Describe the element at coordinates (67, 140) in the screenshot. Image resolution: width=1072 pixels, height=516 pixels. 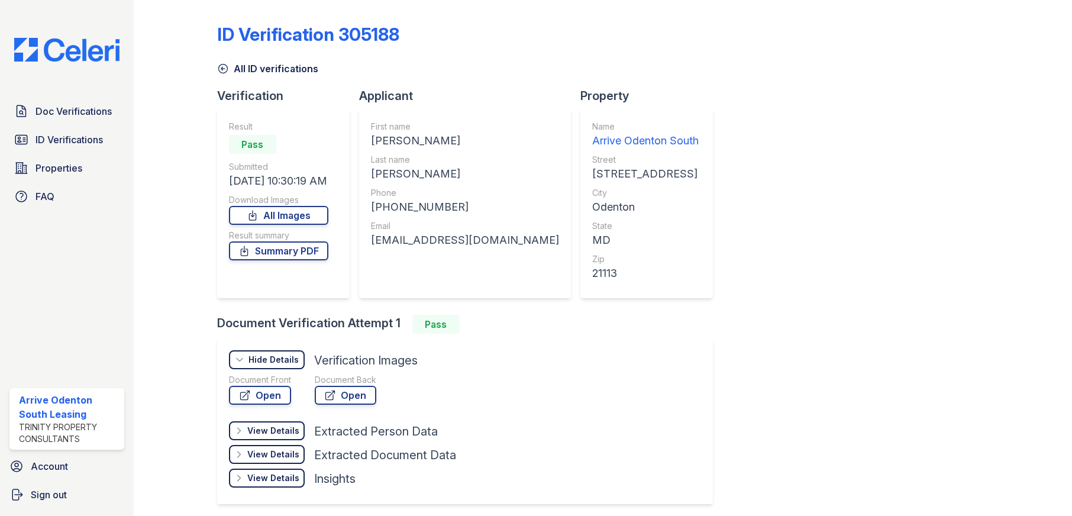
I see `a: ID Verifications` at that location.